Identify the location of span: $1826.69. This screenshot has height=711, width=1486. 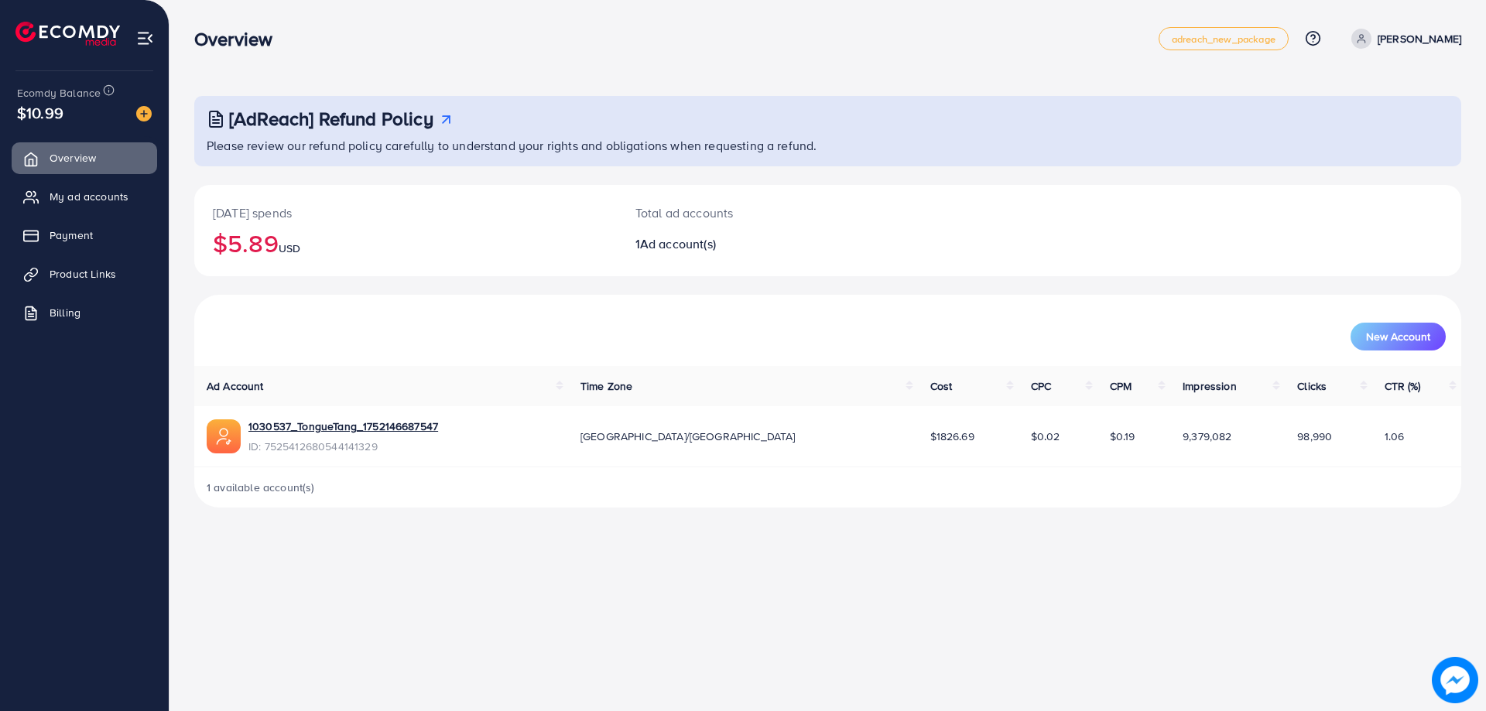
(952, 436).